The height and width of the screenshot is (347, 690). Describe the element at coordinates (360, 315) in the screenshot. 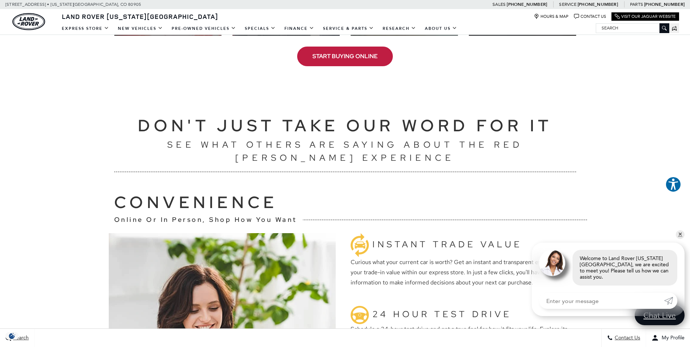

I see `img: https://di-uploads-pod6.dealerinspire.com/landrovercoloradosprings/uploads/2025/04/icon-test-driv...` at that location.